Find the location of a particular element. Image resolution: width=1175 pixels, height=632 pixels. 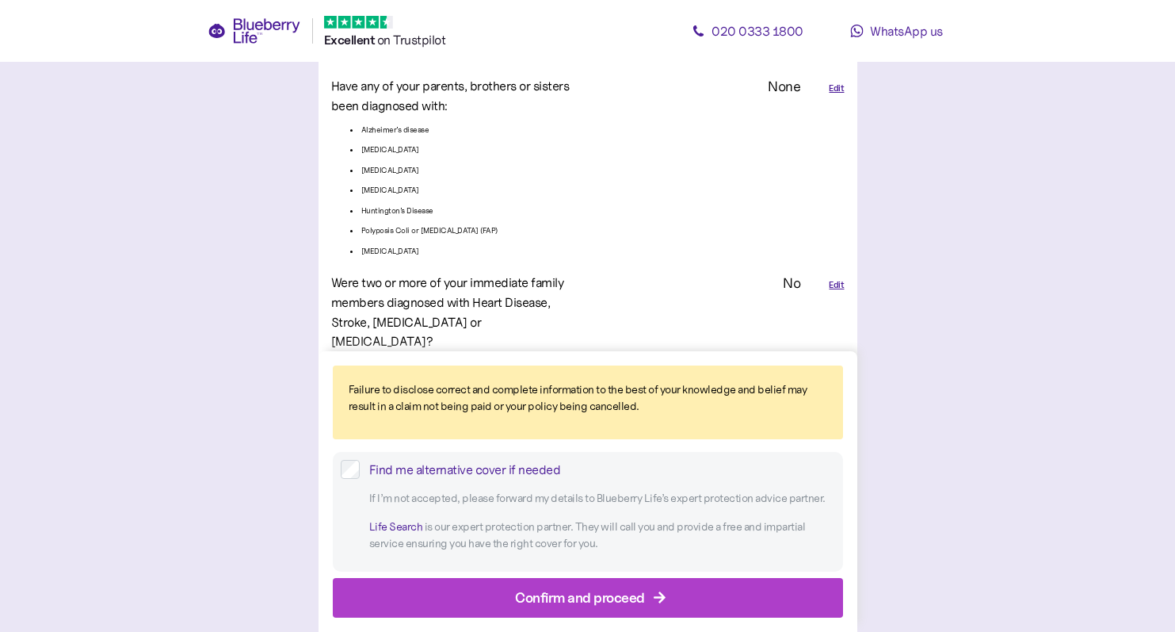

span: Excellent ️ is located at coordinates (350, 40).